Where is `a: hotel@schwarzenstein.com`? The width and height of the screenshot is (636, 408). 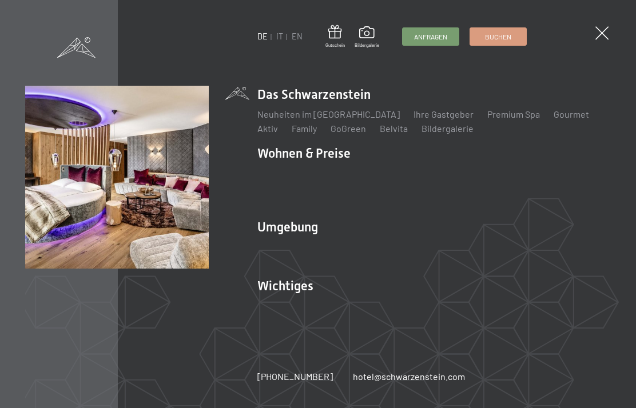
a: hotel@schwarzenstein.com is located at coordinates (409, 377).